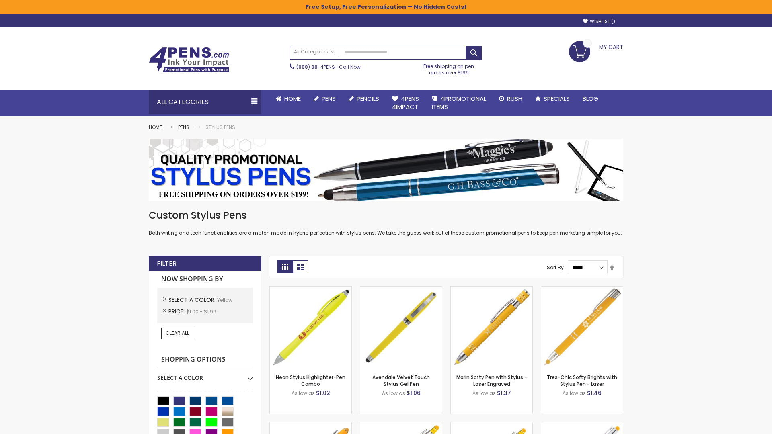 This screenshot has width=772, height=434. I want to click on a: Phoenix Softy Brights Gel with Stylus Pen - Laser-Yellow, so click(491, 425).